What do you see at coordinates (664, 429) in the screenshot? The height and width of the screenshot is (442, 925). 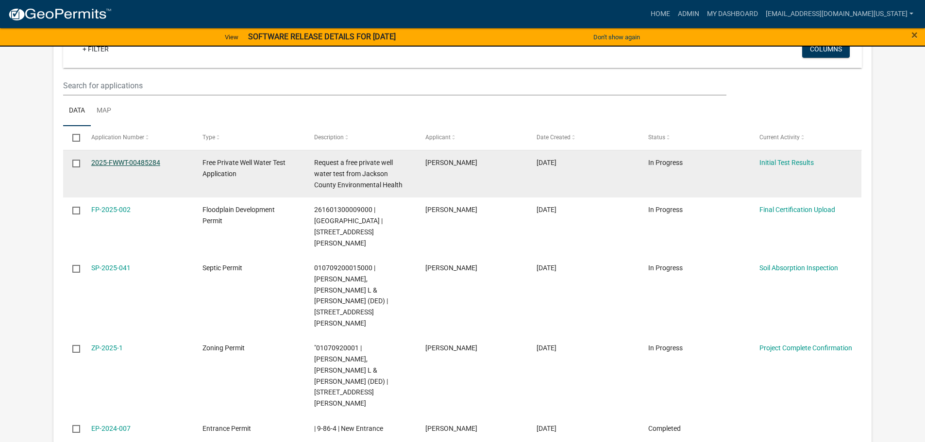 I see `span: Completed` at bounding box center [664, 429].